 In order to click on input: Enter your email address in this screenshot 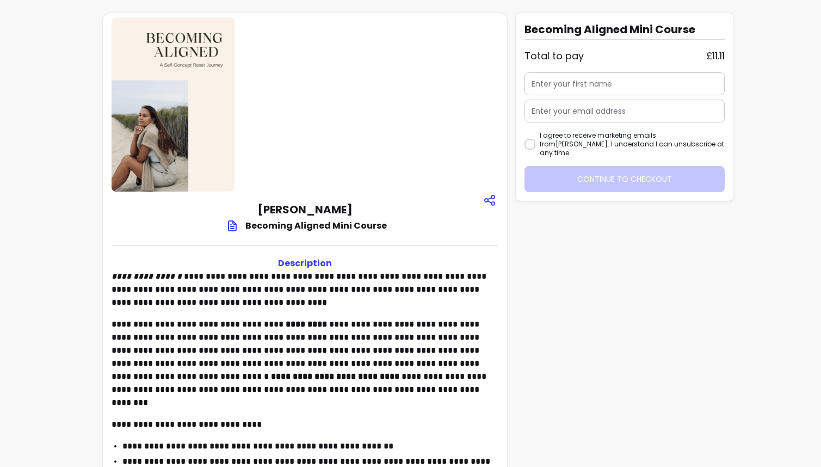, I will do `click(625, 111)`.